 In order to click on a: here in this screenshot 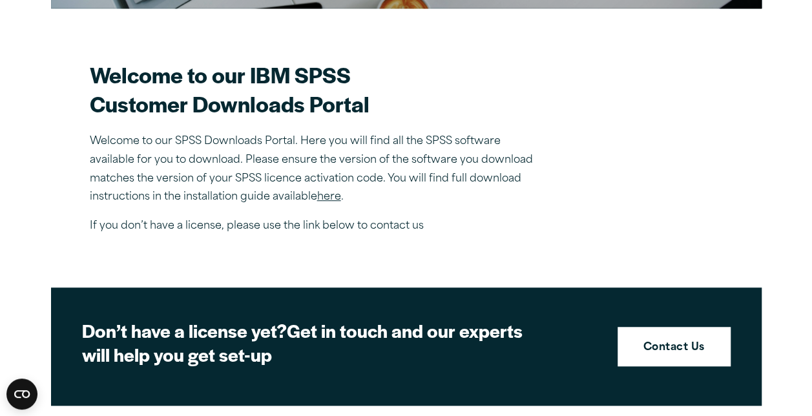, I will do `click(329, 197)`.